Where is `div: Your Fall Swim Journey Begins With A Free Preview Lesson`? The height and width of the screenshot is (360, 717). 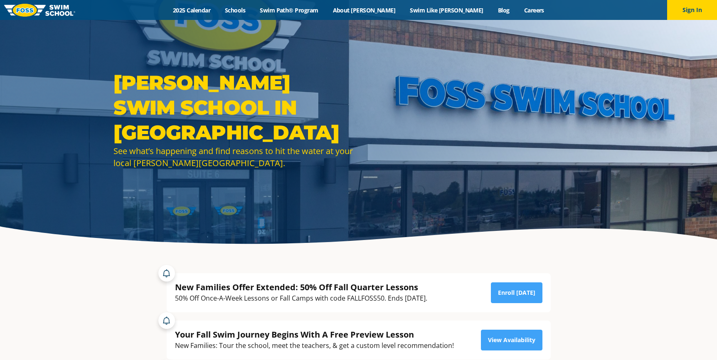 div: Your Fall Swim Journey Begins With A Free Preview Lesson is located at coordinates (314, 335).